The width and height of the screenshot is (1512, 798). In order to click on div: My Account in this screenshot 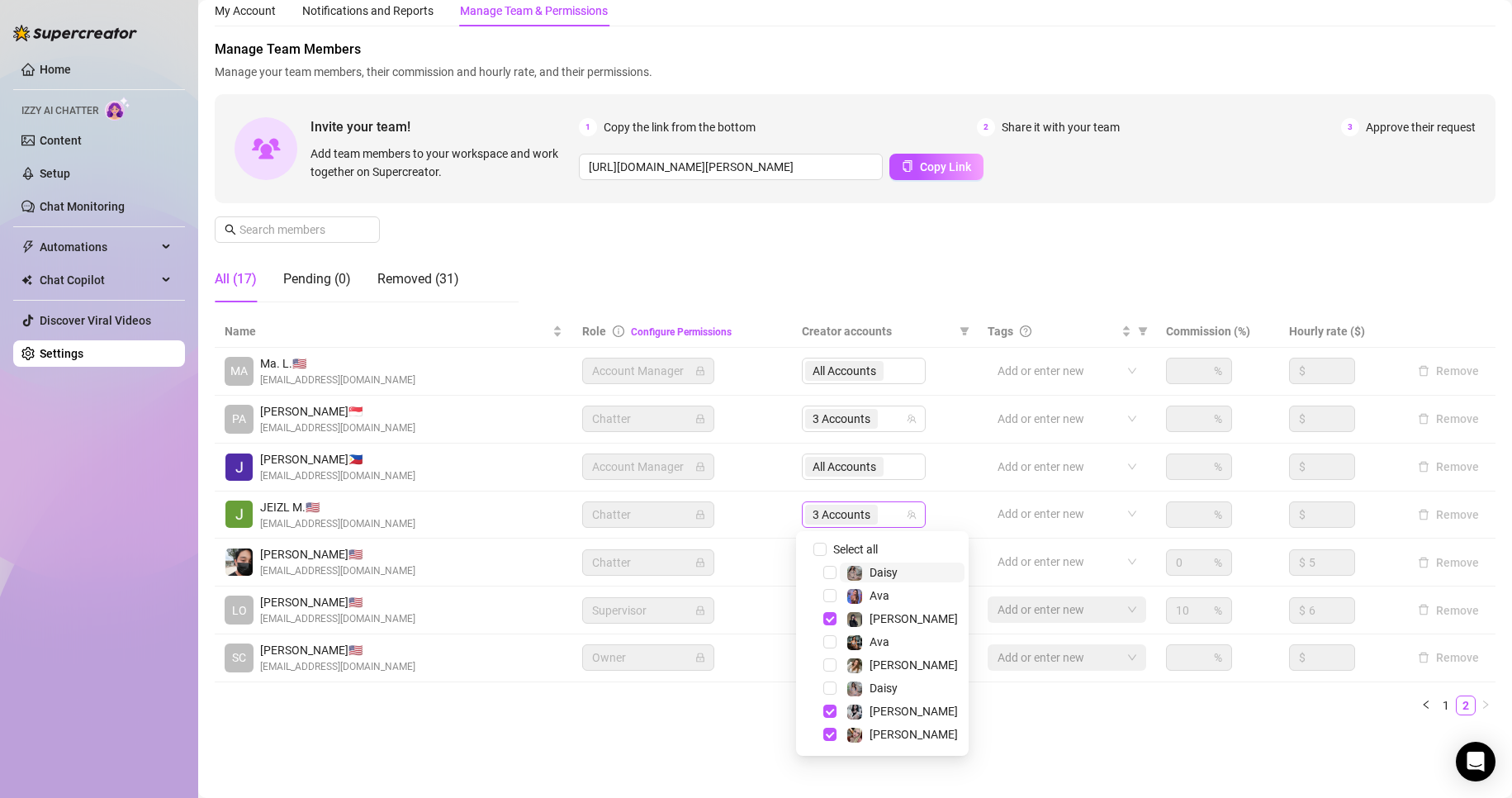, I will do `click(245, 11)`.